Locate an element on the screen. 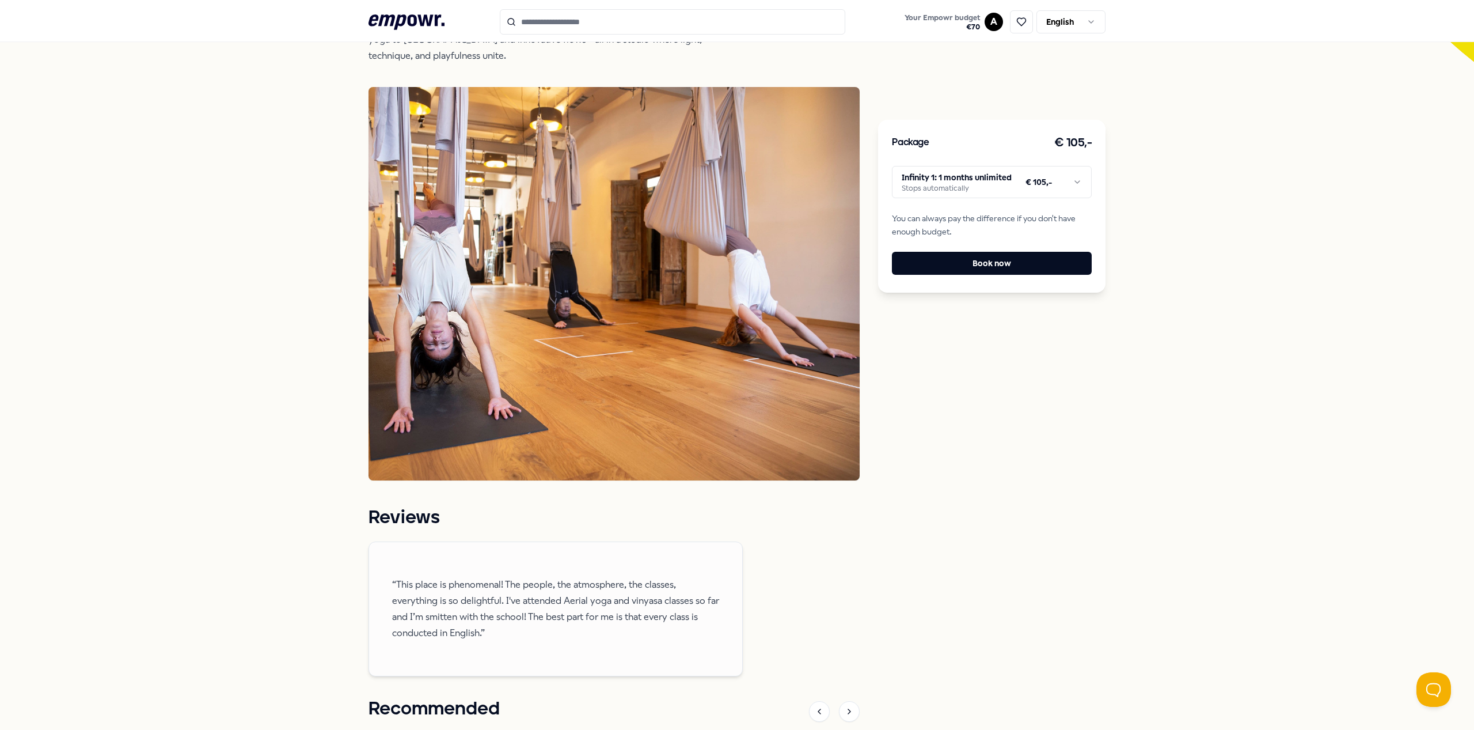 The image size is (1474, 730). span: Your Empowr budget is located at coordinates (942, 18).